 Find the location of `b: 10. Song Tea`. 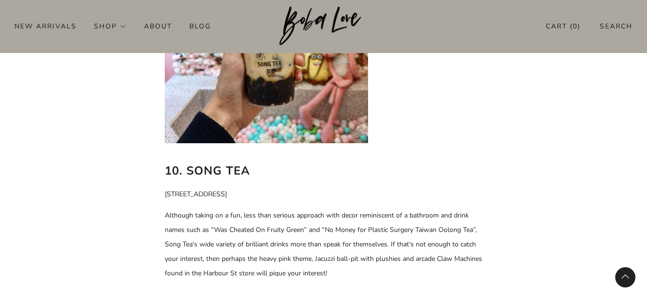

b: 10. Song Tea is located at coordinates (207, 171).